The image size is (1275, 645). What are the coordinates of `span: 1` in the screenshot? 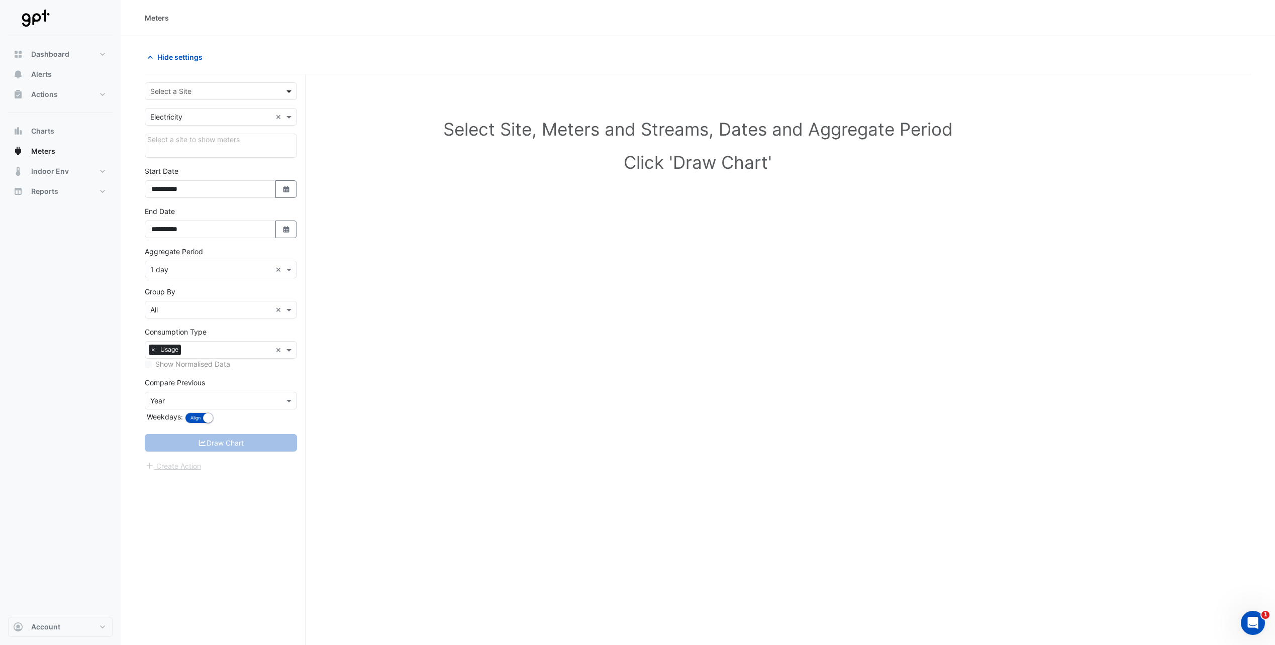 It's located at (1265, 615).